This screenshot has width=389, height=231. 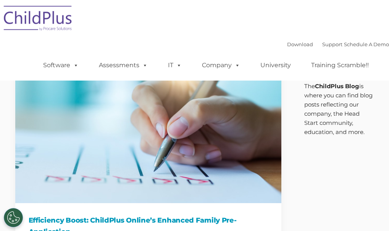 I want to click on a: Training Scramble!!, so click(x=340, y=65).